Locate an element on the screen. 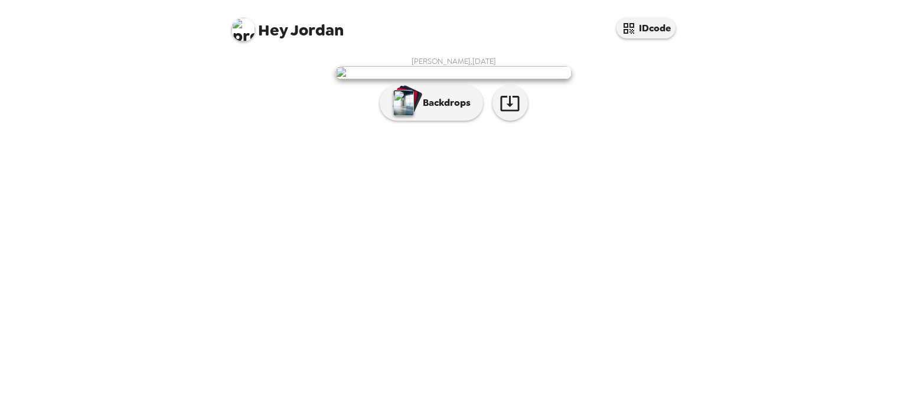  p: Backdrops is located at coordinates (444, 103).